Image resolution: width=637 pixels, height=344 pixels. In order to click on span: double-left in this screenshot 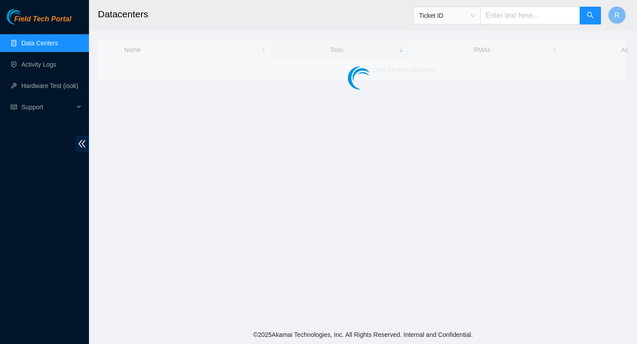, I will do `click(82, 144)`.